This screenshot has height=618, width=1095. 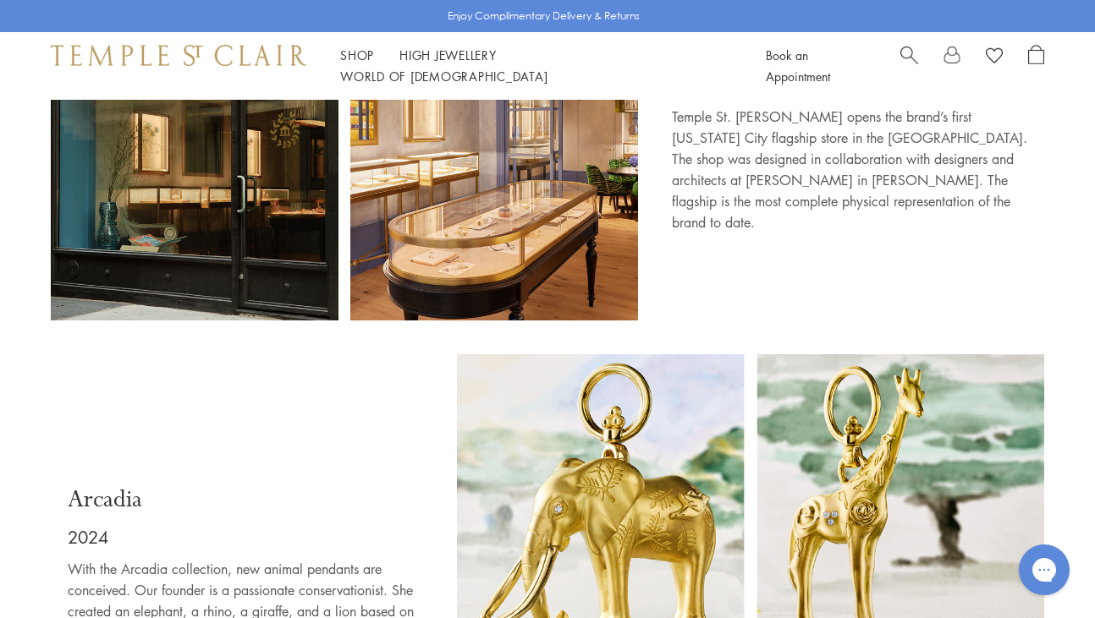 What do you see at coordinates (798, 65) in the screenshot?
I see `a: Book an Appointment` at bounding box center [798, 65].